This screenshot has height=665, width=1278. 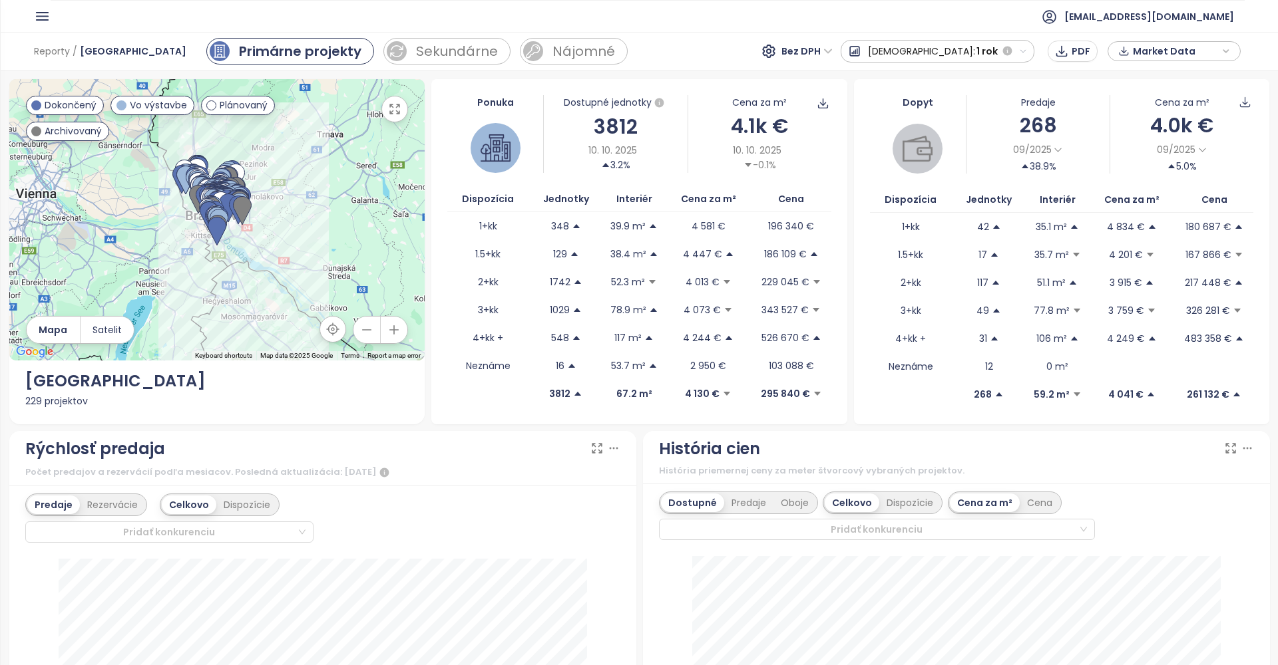 I want to click on p: 548, so click(x=560, y=338).